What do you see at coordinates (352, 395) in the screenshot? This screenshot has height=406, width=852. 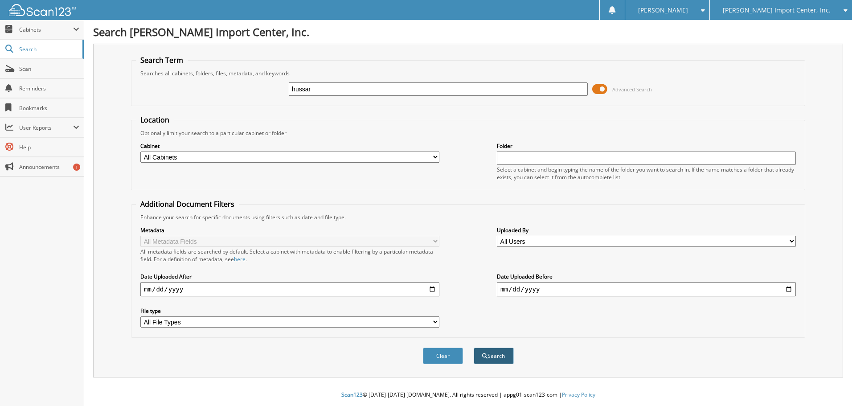 I see `span: Scan123` at bounding box center [352, 395].